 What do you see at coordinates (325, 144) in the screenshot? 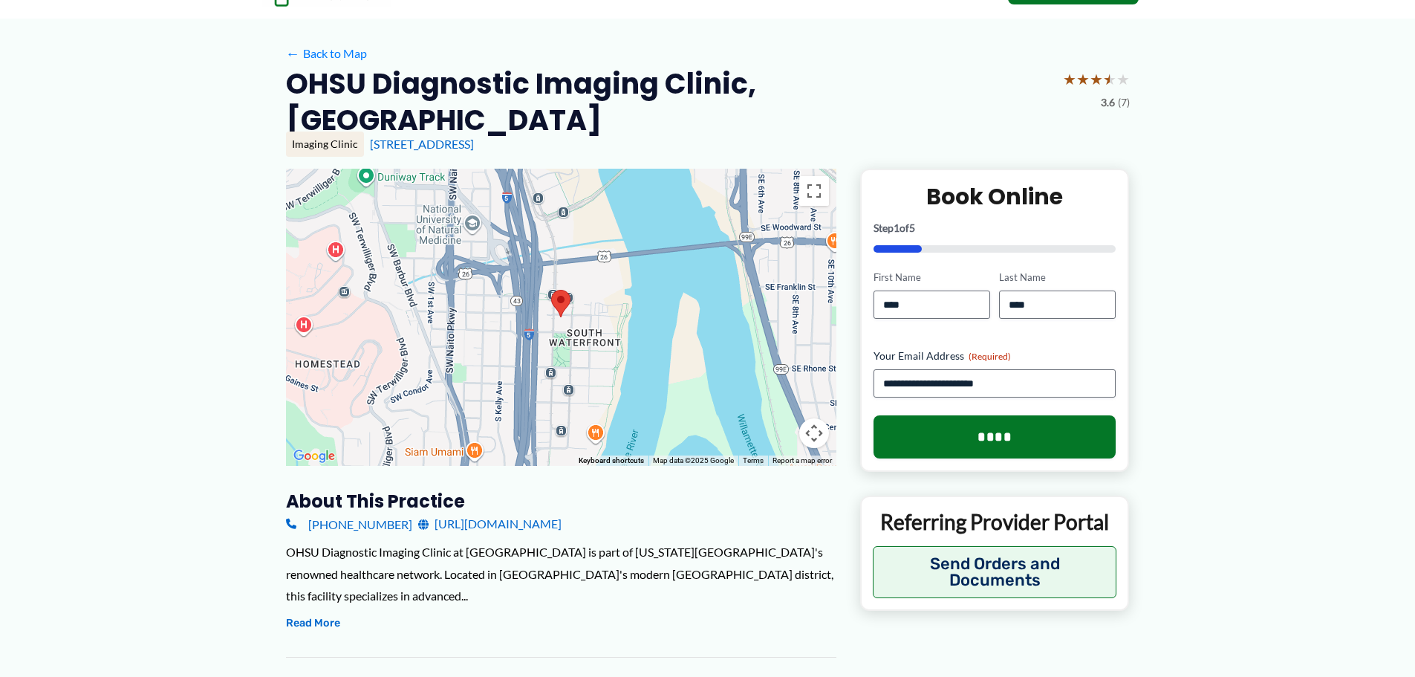
I see `div: Imaging Clinic` at bounding box center [325, 144].